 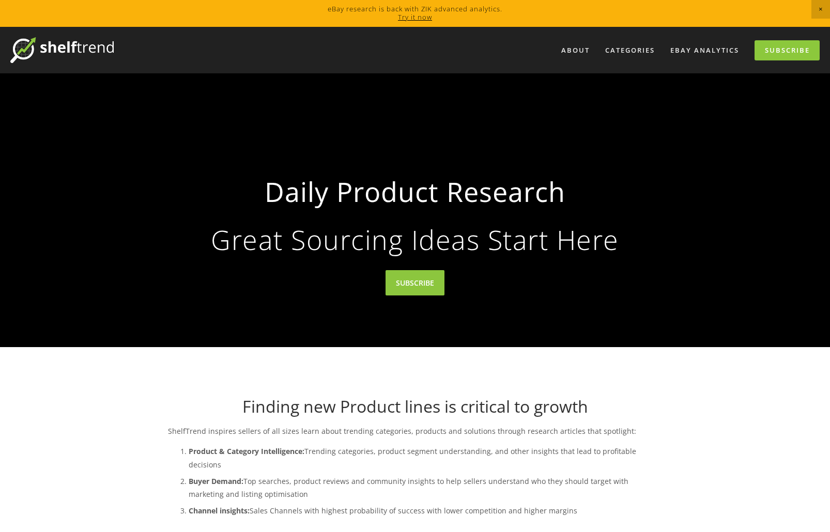 I want to click on p: Great Sourcing Ideas Start Here, so click(x=415, y=240).